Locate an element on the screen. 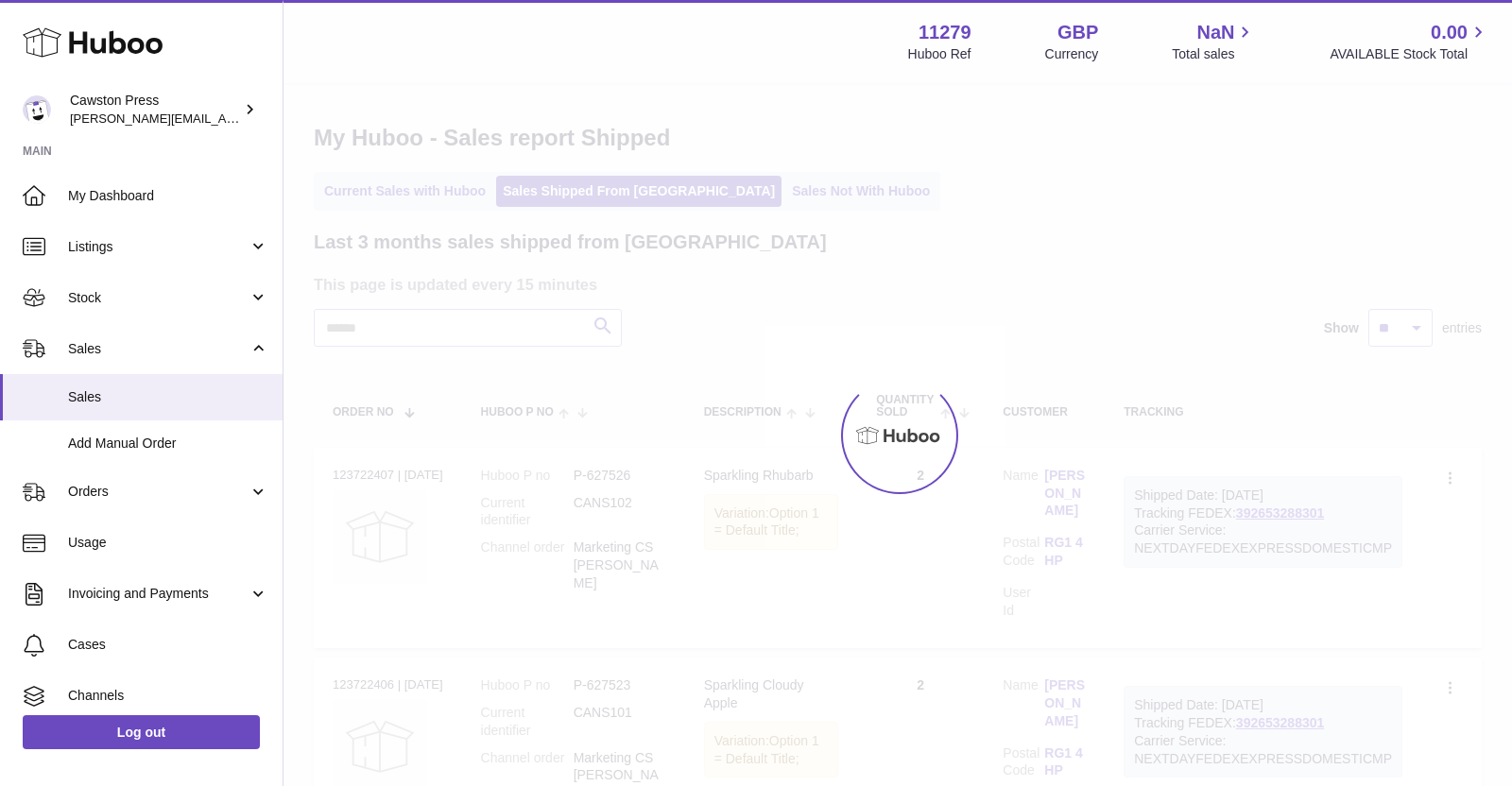  span: Usage is located at coordinates (168, 542).